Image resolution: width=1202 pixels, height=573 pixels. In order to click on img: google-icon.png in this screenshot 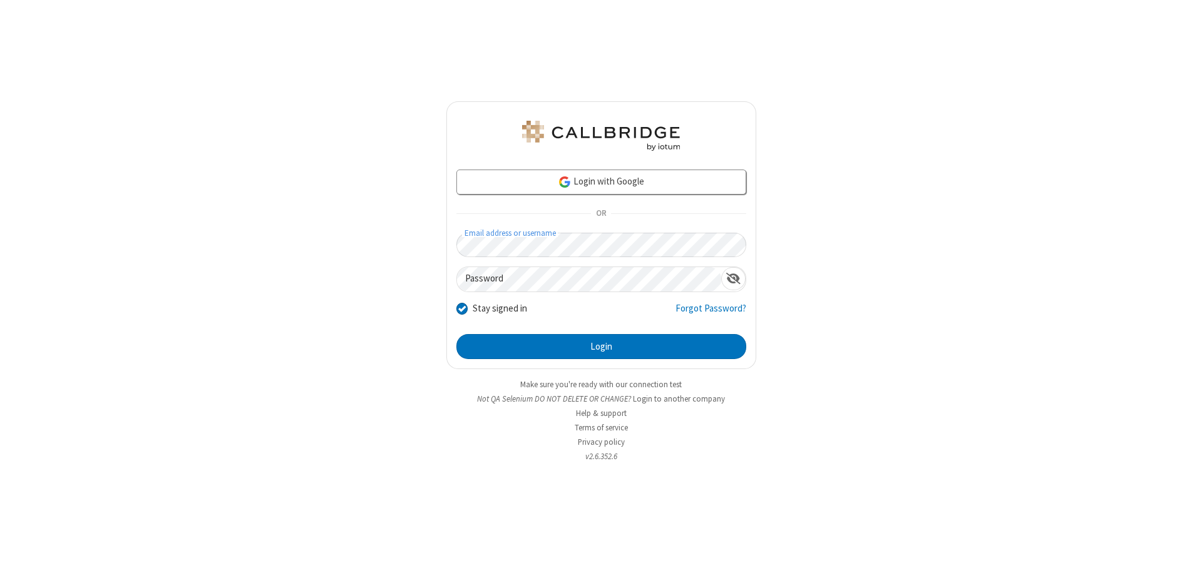, I will do `click(565, 182)`.